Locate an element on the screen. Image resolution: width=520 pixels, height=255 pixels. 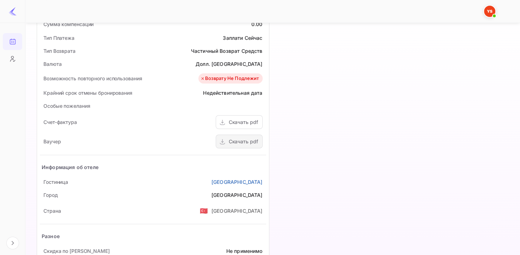
ya-tr-span: Ваучер is located at coordinates (52, 141).